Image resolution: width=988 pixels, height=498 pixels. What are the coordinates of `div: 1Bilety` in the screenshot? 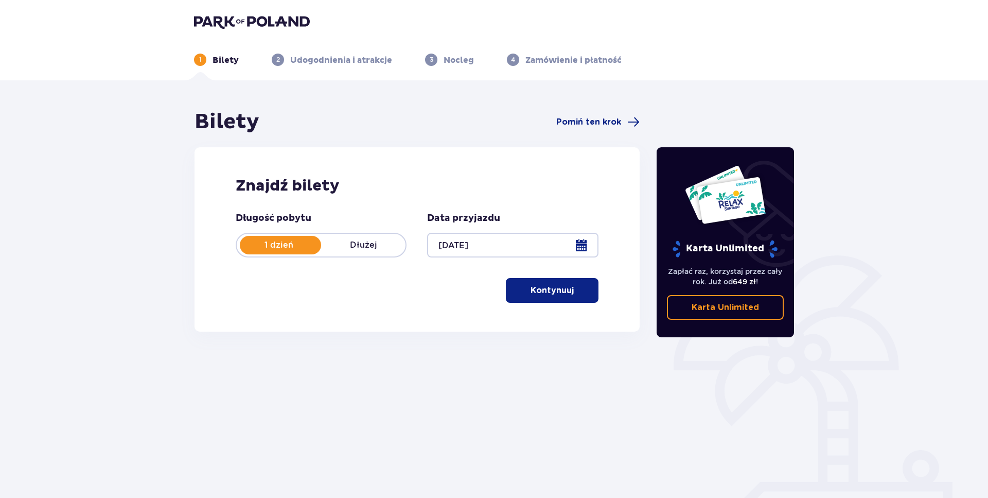 It's located at (216, 60).